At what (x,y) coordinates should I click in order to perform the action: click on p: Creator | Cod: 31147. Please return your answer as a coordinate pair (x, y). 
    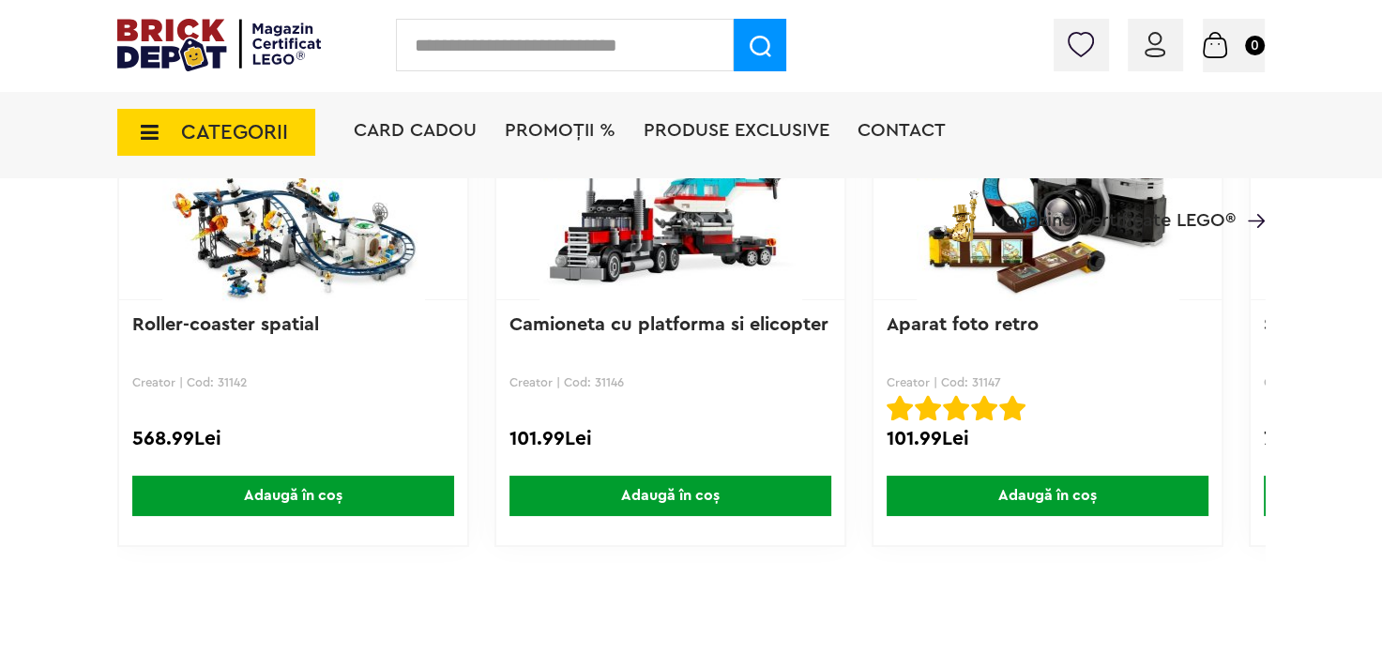
    Looking at the image, I should click on (1047, 382).